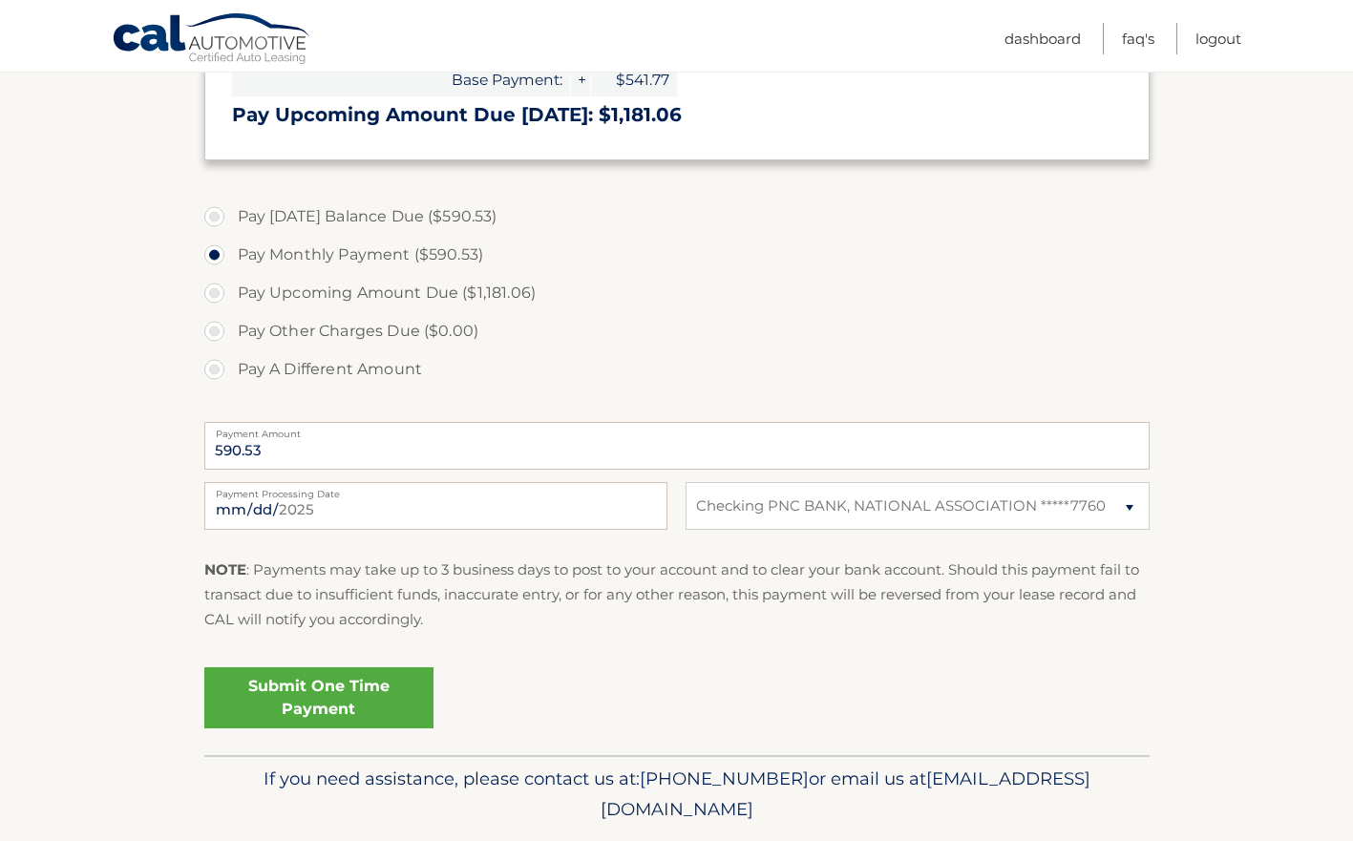  What do you see at coordinates (435, 506) in the screenshot?
I see `input: Payment Date` at bounding box center [435, 506].